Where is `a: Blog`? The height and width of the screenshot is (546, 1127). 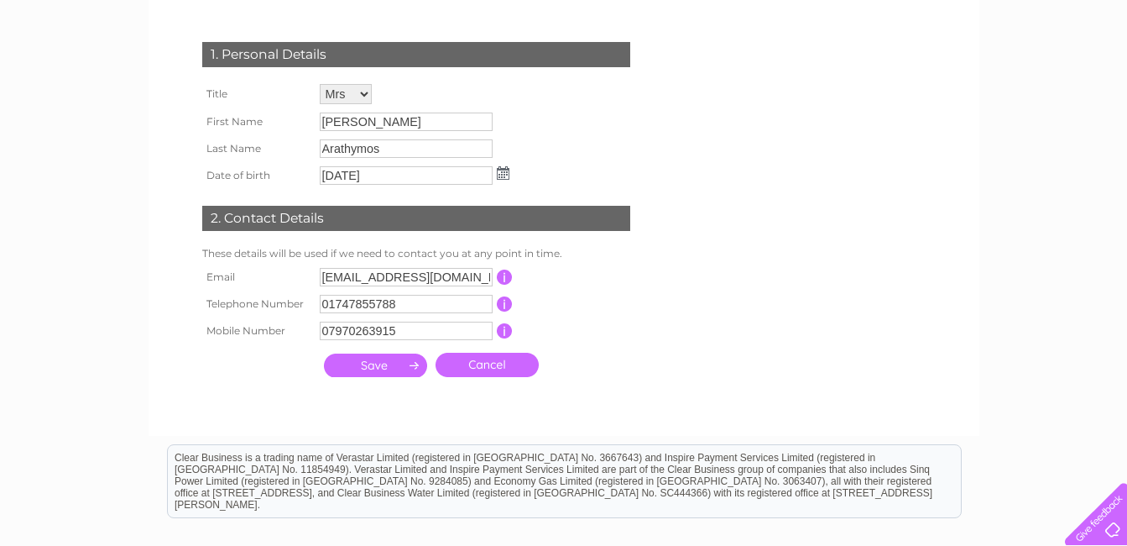
a: Blog is located at coordinates (993, 77).